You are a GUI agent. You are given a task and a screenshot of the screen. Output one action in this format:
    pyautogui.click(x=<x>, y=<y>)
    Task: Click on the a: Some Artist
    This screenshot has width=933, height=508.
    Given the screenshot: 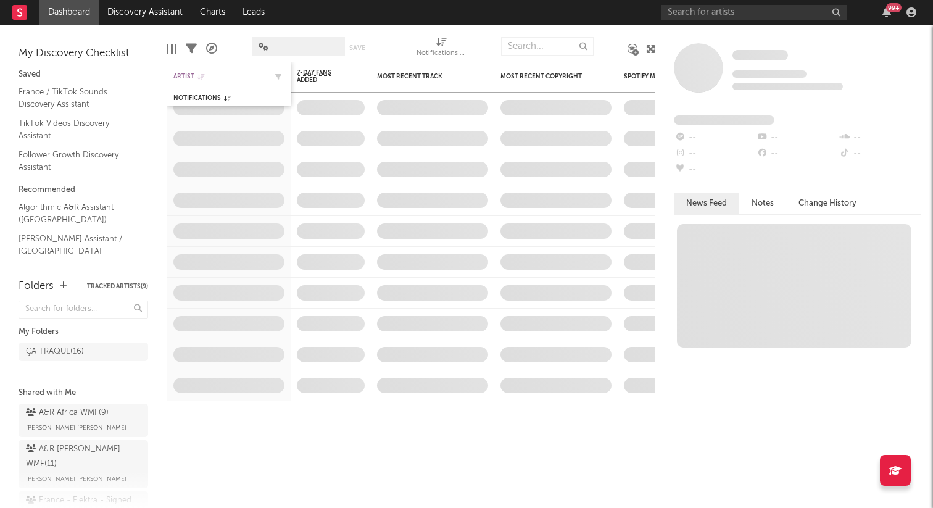 What is the action you would take?
    pyautogui.click(x=760, y=56)
    